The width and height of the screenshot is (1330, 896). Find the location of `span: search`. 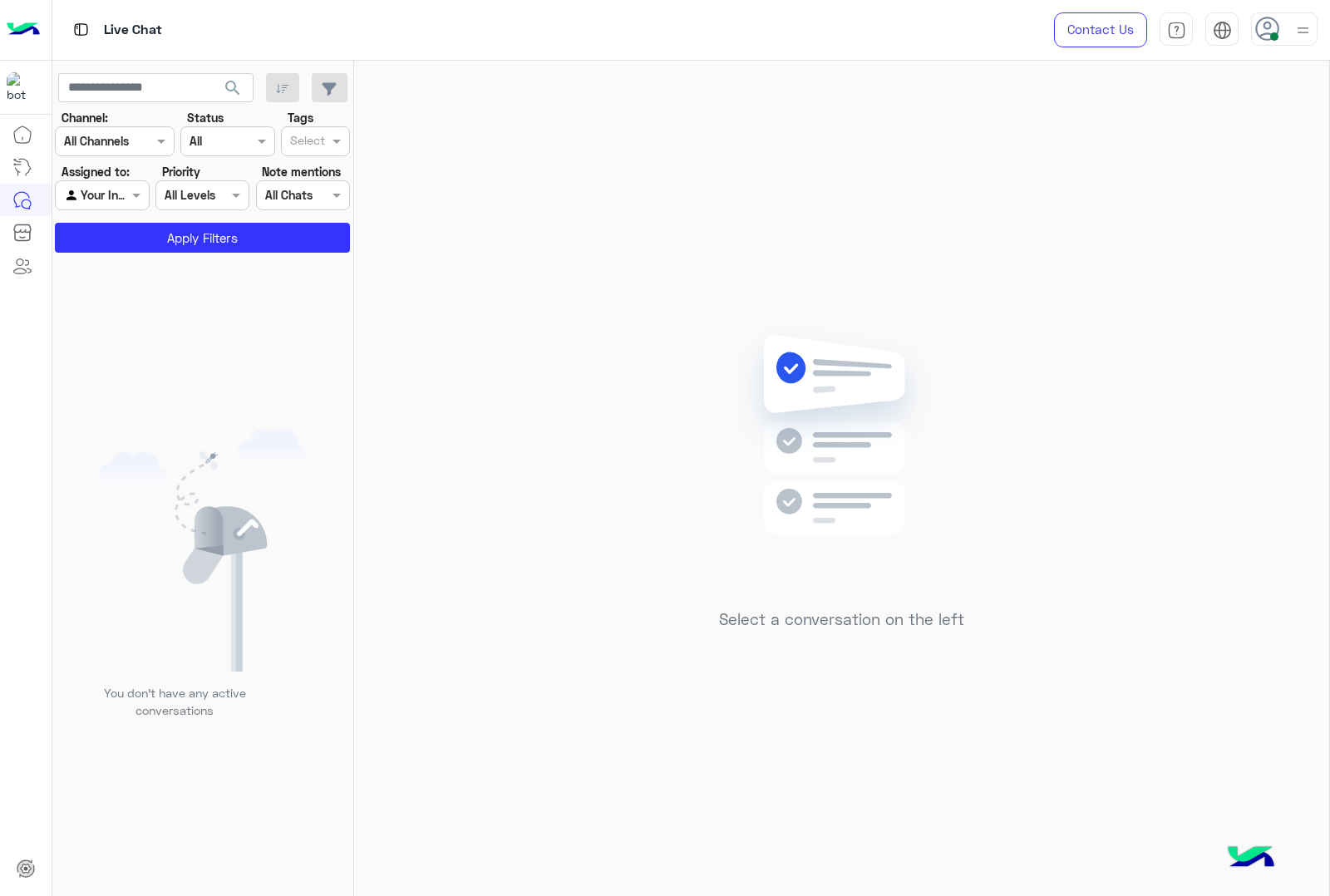

span: search is located at coordinates (232, 88).